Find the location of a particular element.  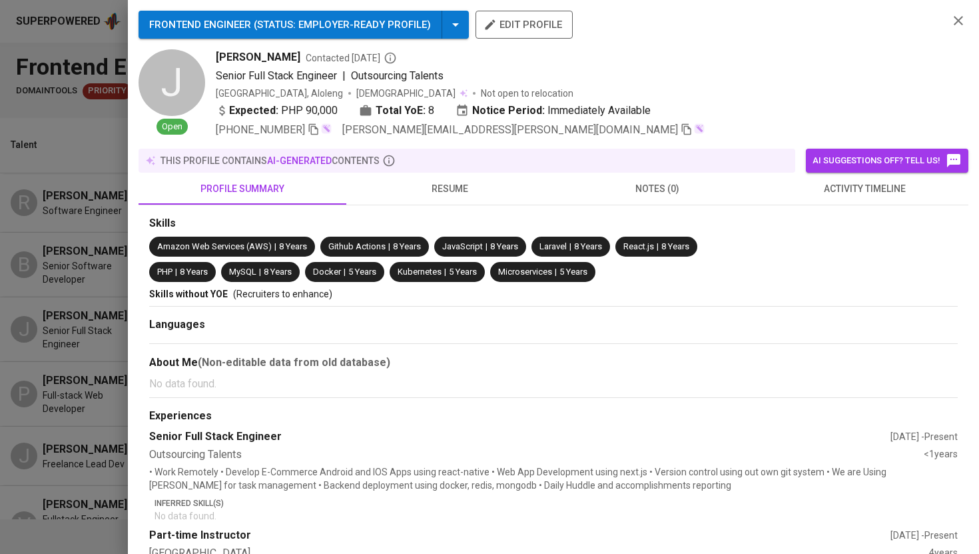

span: Open is located at coordinates (172, 127).